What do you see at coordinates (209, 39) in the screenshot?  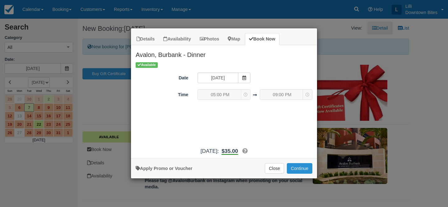 I see `a: Photos` at bounding box center [209, 39].